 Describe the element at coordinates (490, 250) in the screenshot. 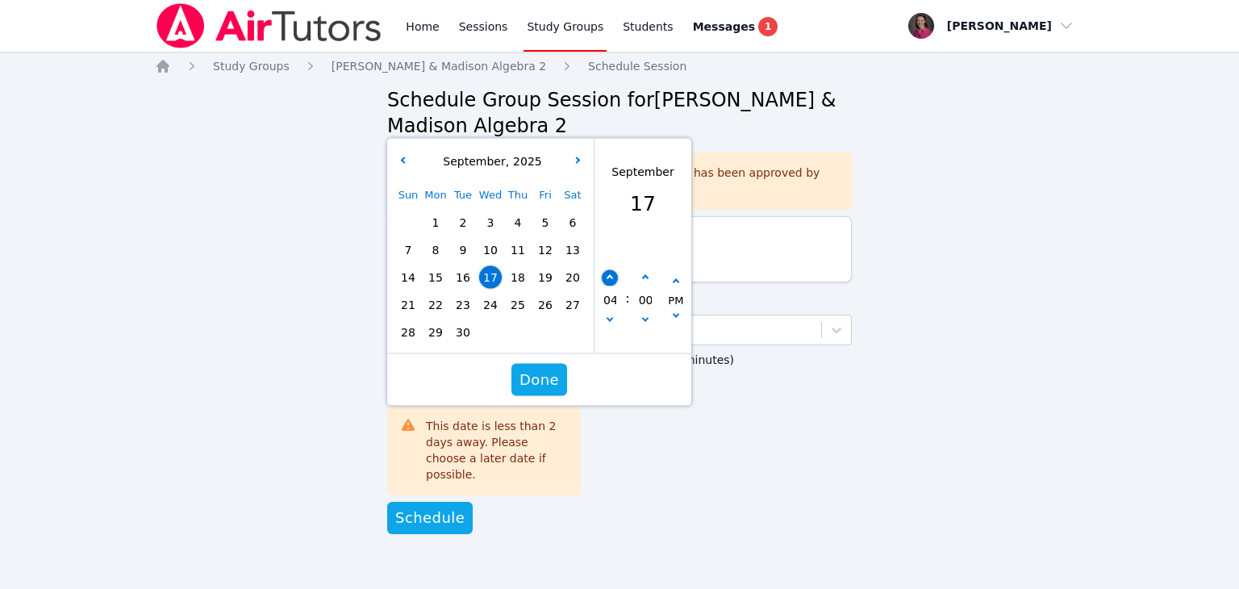

I see `span: 10` at that location.